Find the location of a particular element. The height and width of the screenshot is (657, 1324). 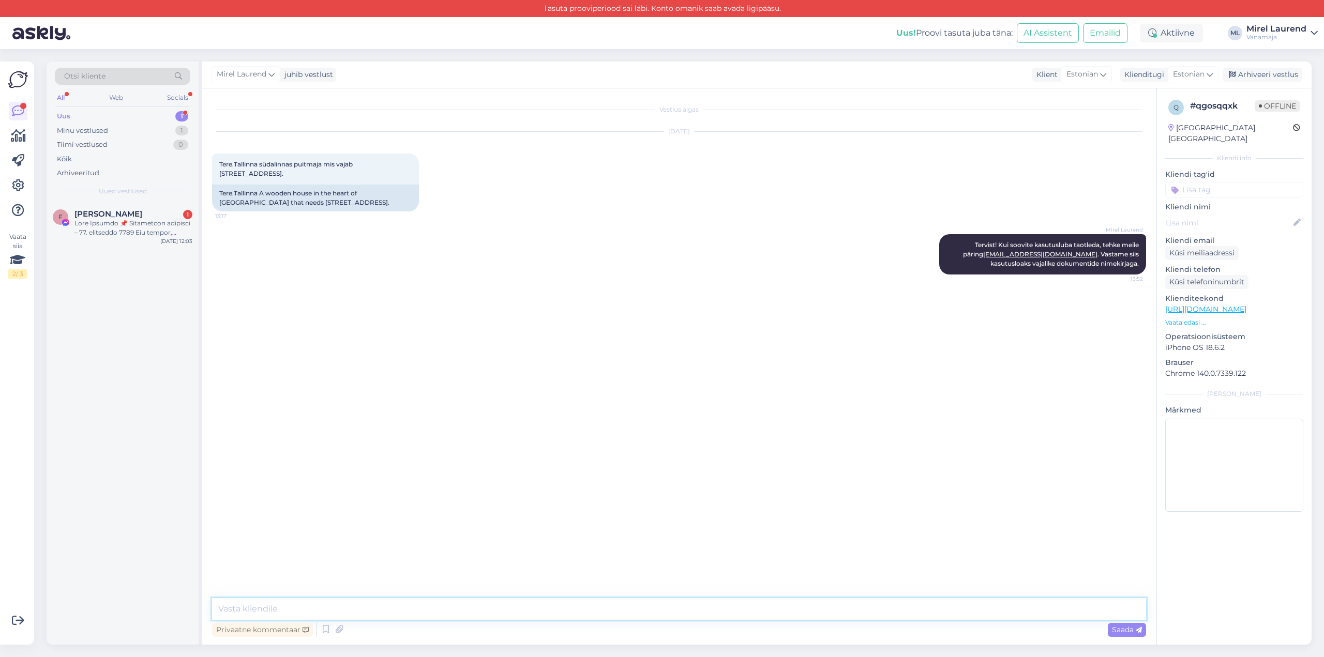

p: Kliendi telefon is located at coordinates (1234, 269).